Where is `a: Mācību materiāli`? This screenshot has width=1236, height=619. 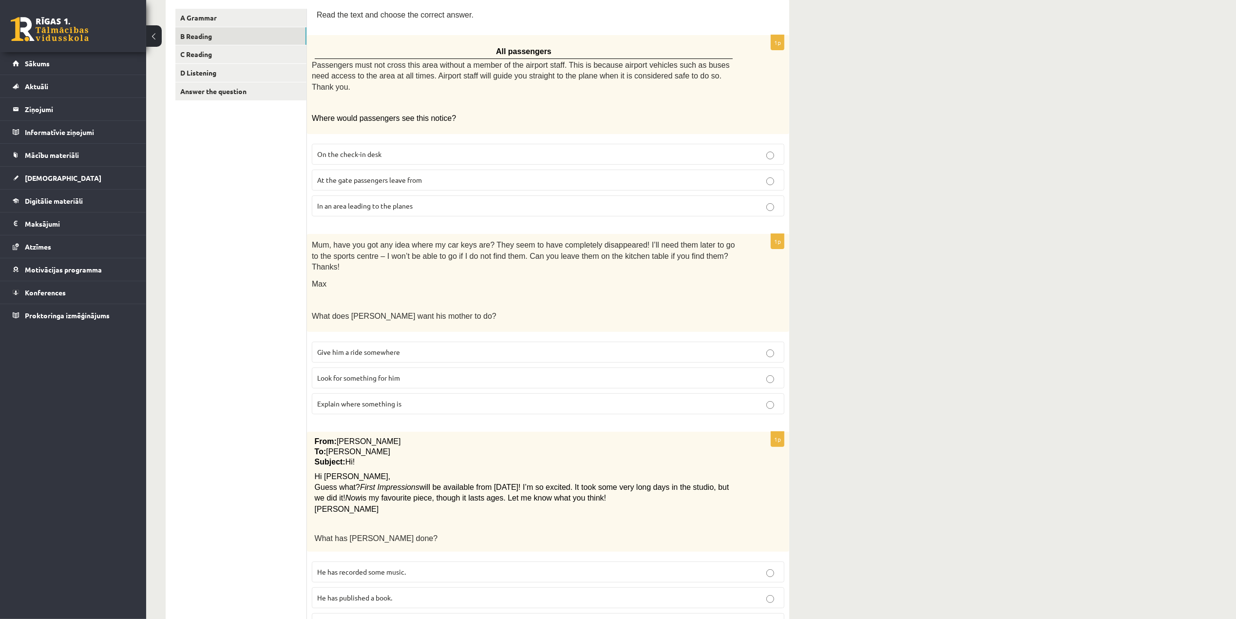
a: Mācību materiāli is located at coordinates (73, 155).